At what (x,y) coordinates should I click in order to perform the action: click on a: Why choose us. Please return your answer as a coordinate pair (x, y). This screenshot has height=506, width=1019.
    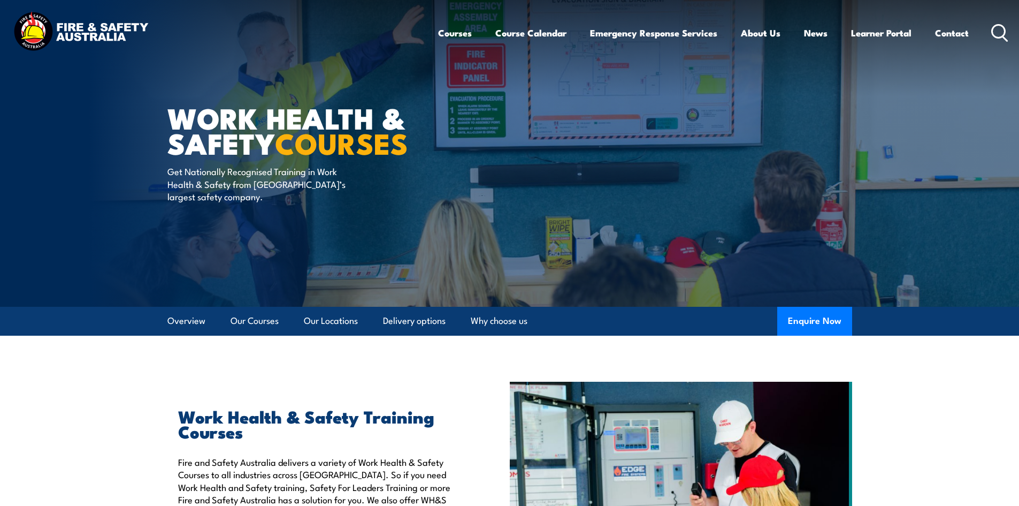
    Looking at the image, I should click on (499, 321).